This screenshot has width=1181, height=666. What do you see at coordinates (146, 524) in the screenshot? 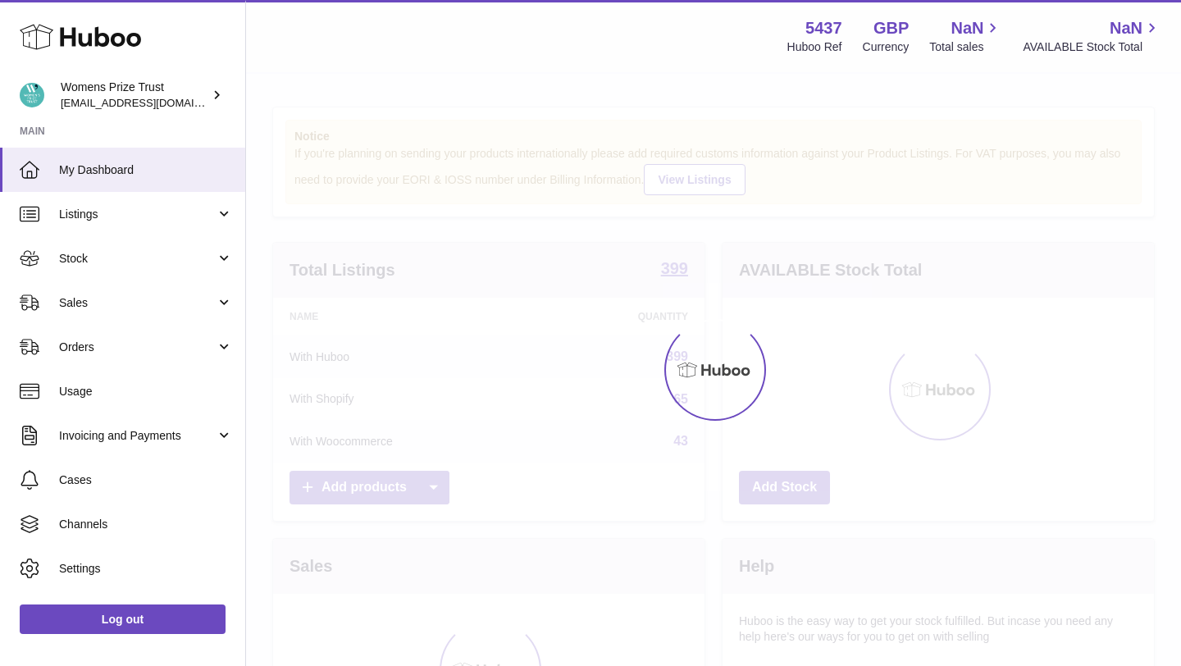
I see `span: Channels` at bounding box center [146, 524].